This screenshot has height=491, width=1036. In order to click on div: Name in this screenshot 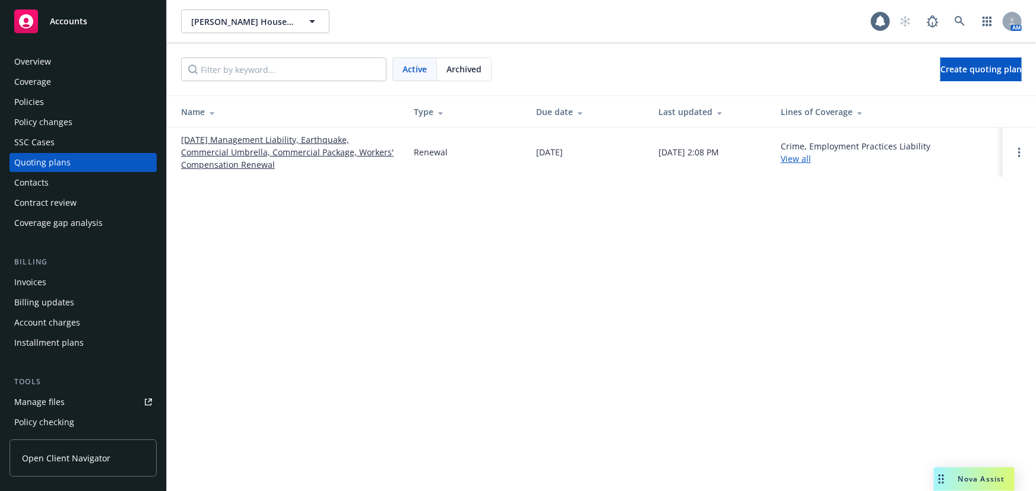, I will do `click(288, 112)`.